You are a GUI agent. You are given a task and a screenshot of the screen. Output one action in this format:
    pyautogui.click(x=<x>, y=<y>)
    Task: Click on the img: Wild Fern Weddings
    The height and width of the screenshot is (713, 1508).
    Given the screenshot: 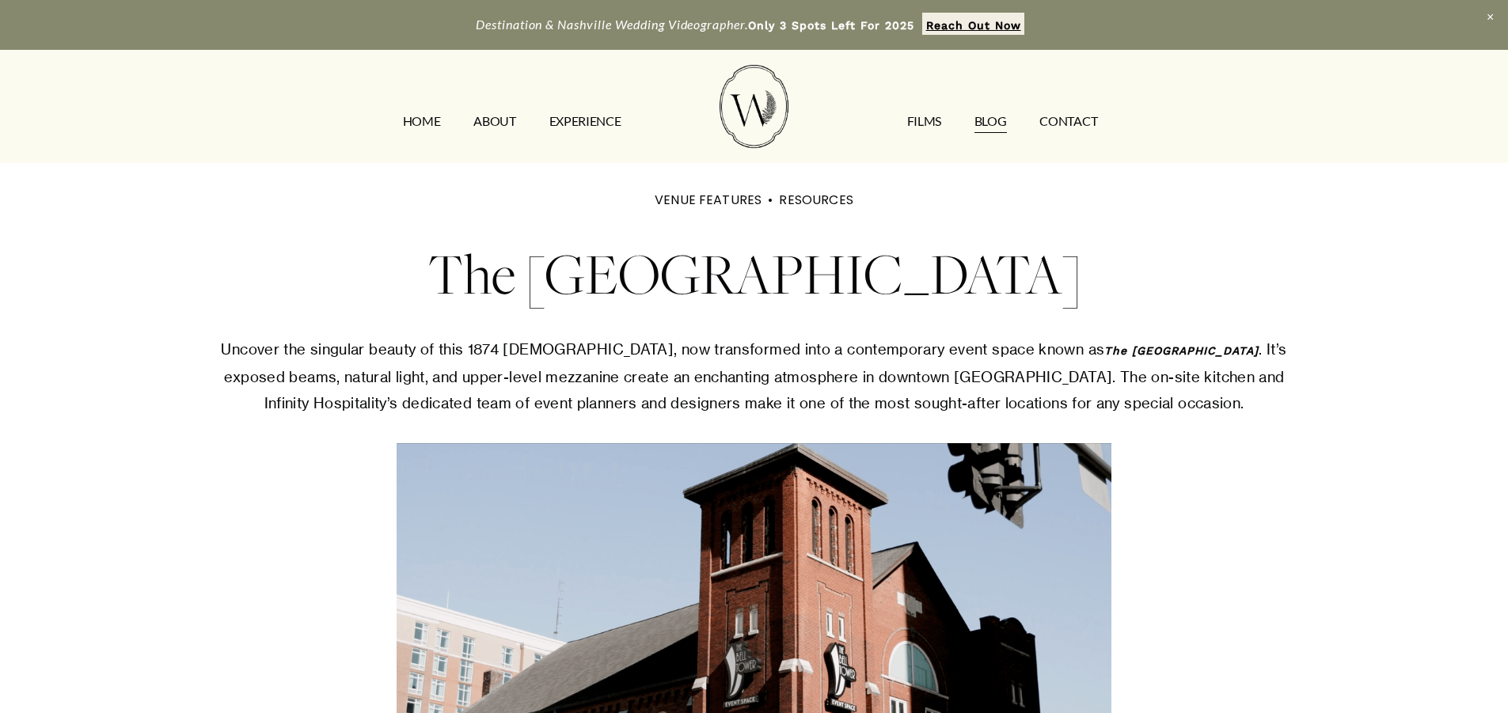 What is the action you would take?
    pyautogui.click(x=754, y=106)
    